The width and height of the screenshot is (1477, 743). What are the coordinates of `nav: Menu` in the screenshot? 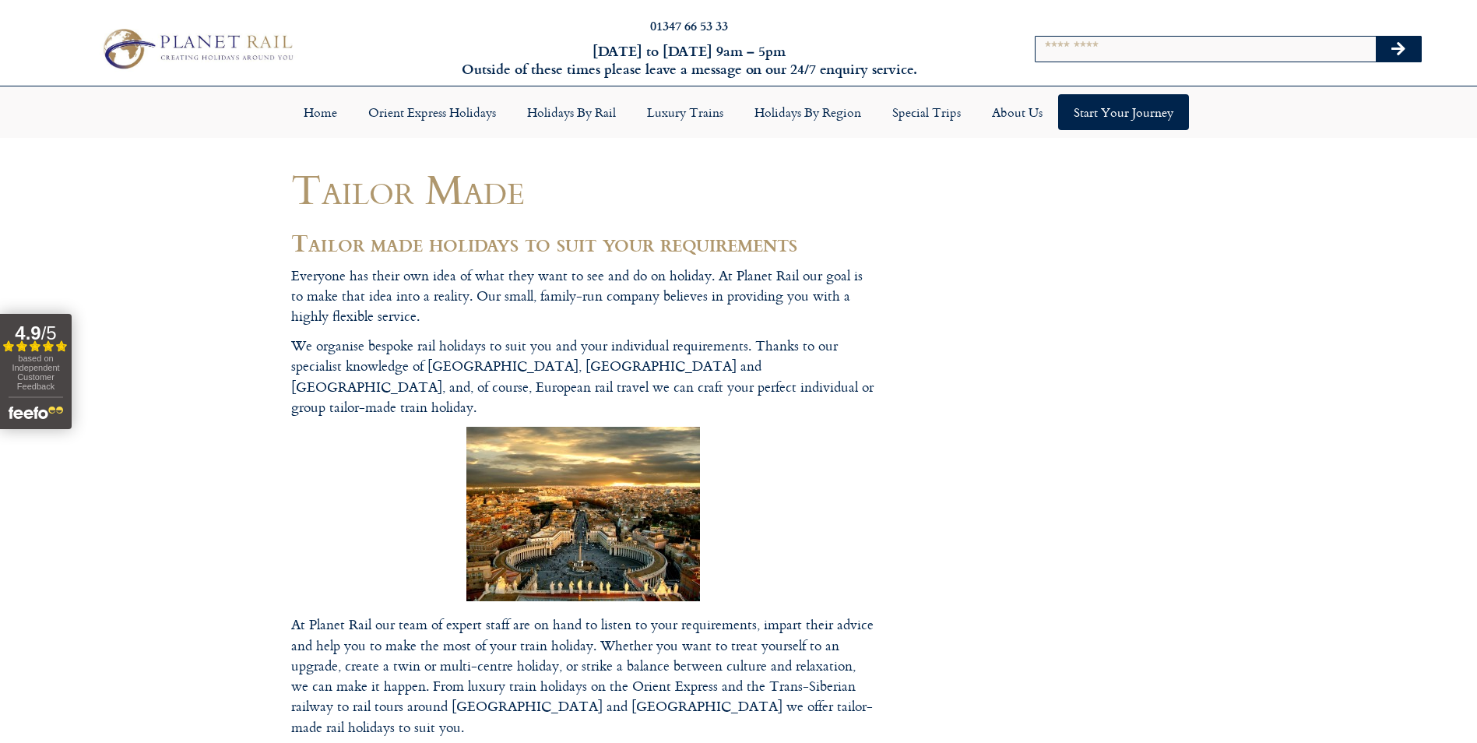 It's located at (738, 112).